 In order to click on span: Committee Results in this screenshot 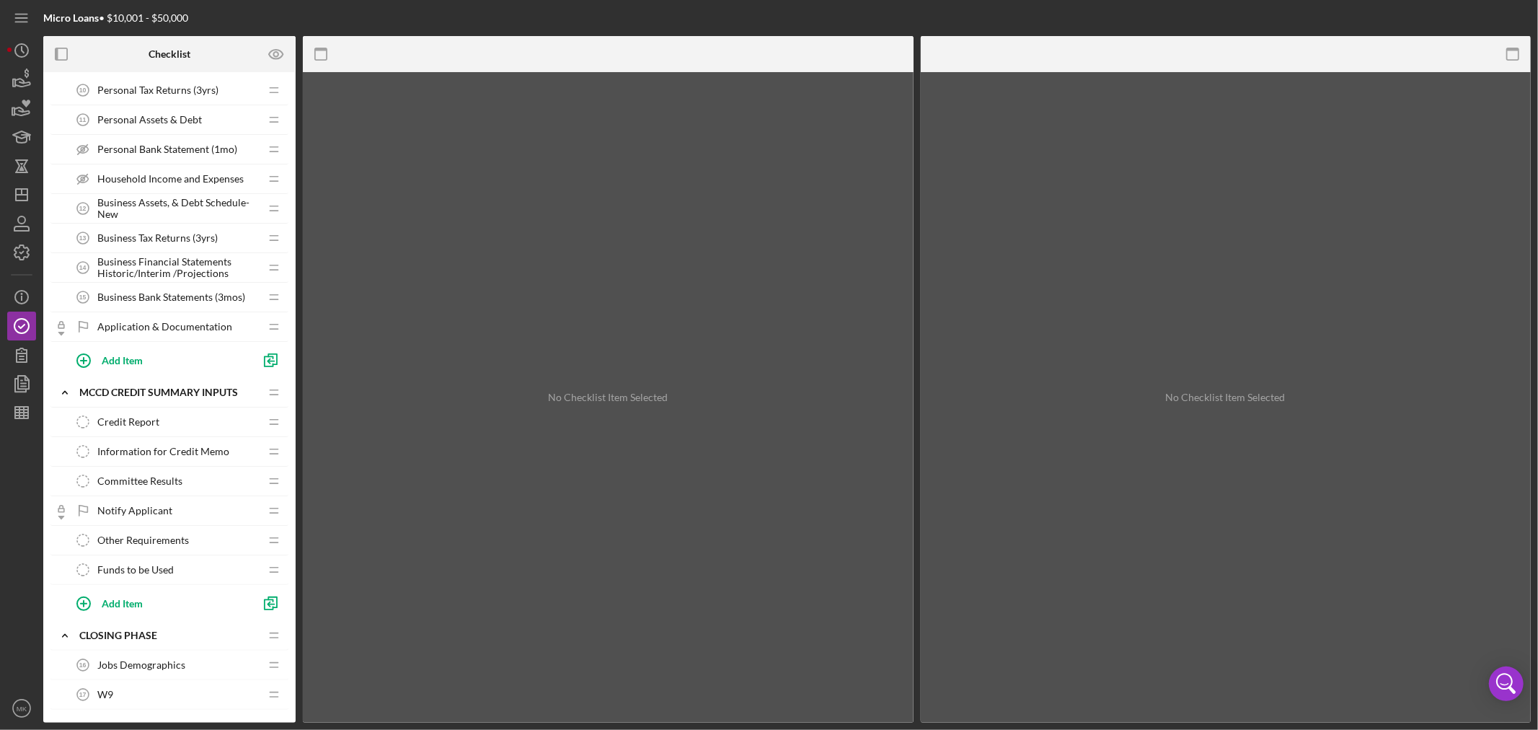, I will do `click(140, 481)`.